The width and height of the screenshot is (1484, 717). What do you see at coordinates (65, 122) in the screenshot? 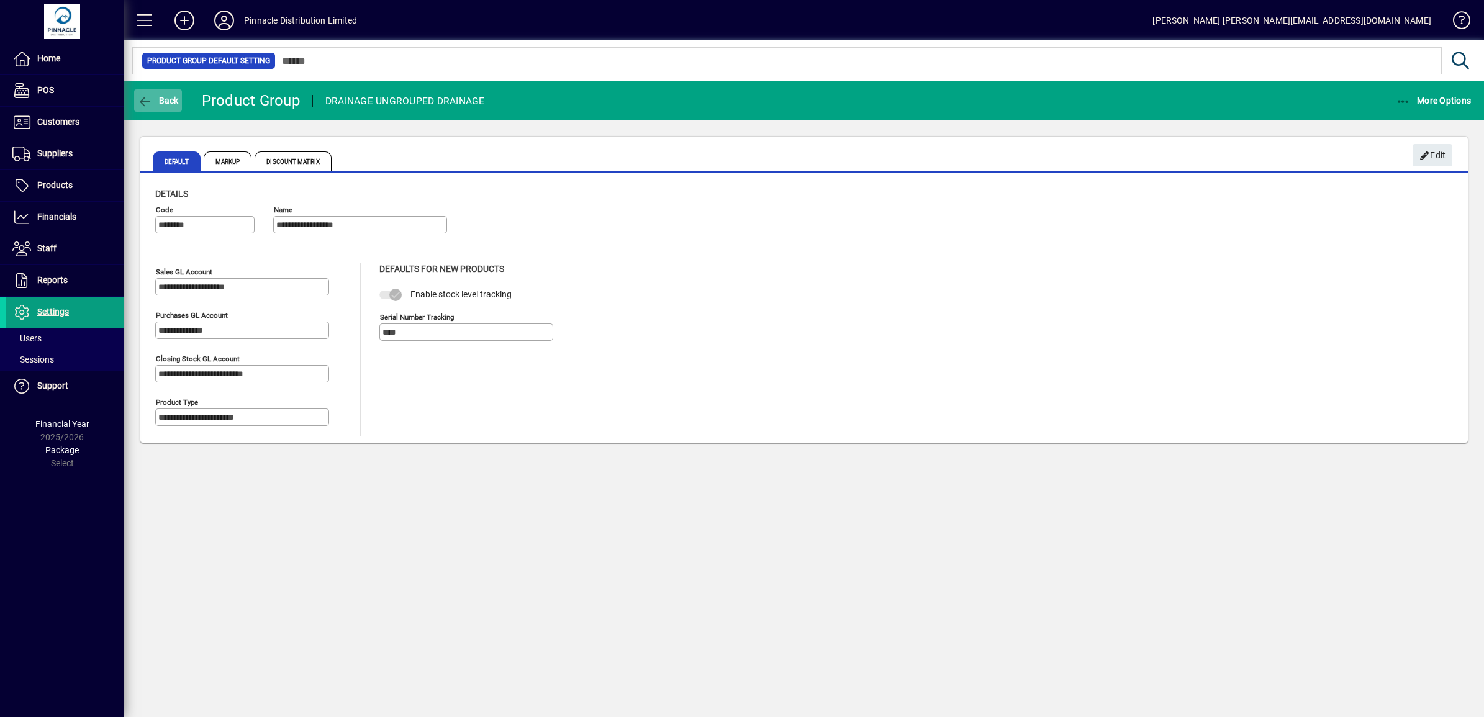
I see `a: Customers` at bounding box center [65, 122].